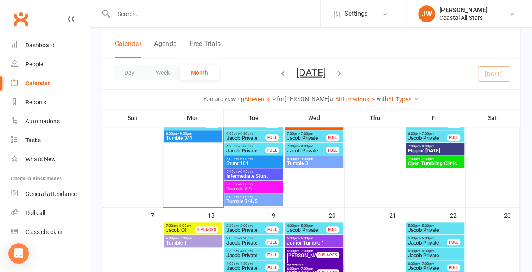 The width and height of the screenshot is (532, 272). Describe the element at coordinates (246, 239) in the screenshot. I see `span: 3:00pm` at that location.